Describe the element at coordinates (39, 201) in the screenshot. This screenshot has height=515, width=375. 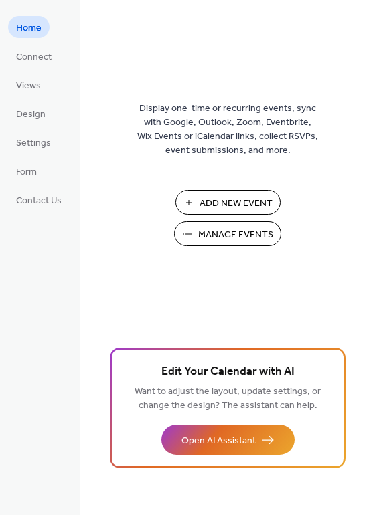
I see `span: Contact Us` at that location.